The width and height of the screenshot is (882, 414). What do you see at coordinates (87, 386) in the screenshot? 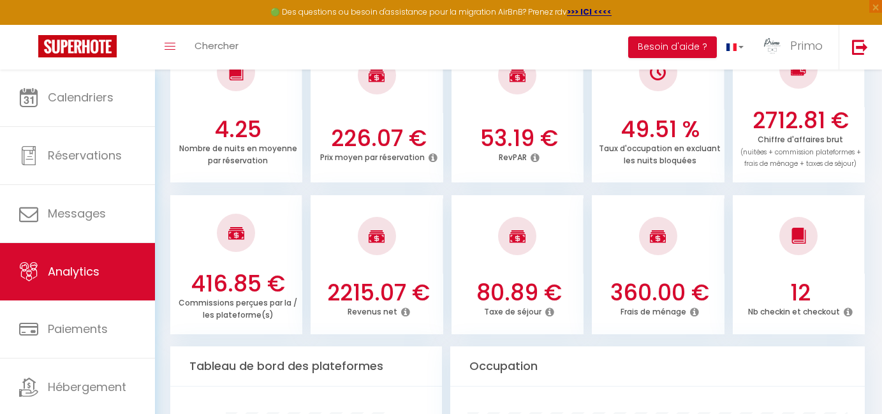
I see `span: Hébergement` at bounding box center [87, 386].